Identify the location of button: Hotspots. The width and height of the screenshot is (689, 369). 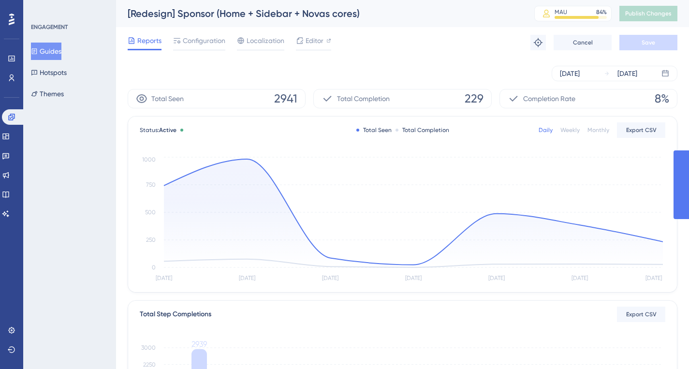
(49, 73).